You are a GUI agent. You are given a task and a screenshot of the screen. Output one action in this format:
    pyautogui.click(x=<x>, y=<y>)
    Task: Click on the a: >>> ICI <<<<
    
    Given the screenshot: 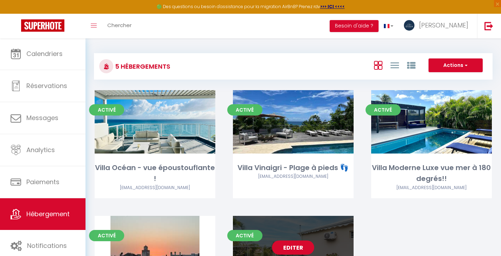 What is the action you would take?
    pyautogui.click(x=333, y=6)
    